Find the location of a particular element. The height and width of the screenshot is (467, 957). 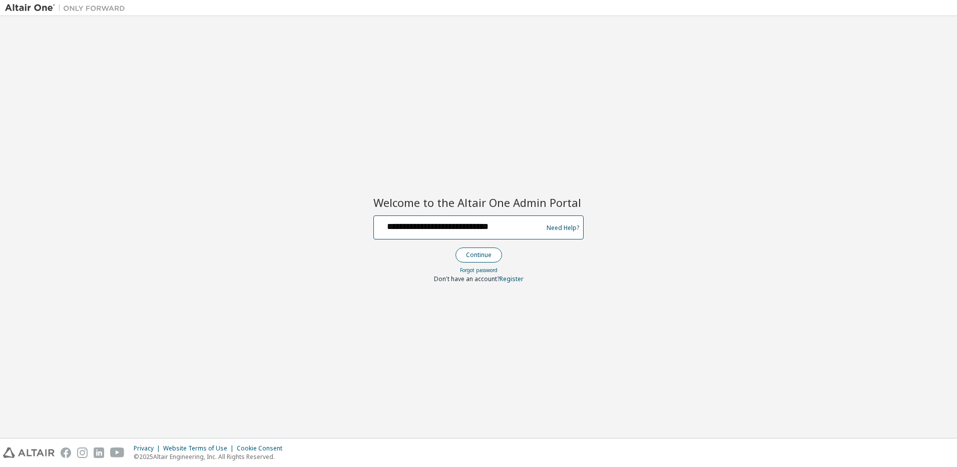

img: Altair One is located at coordinates (68, 8).